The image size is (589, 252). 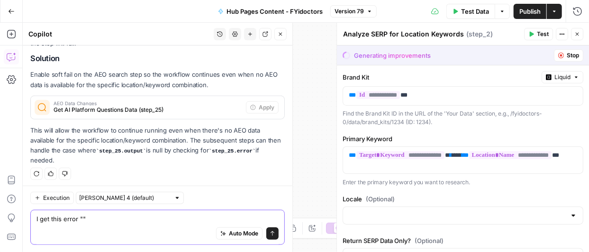 I want to click on span: AEO Data Changes, so click(x=148, y=103).